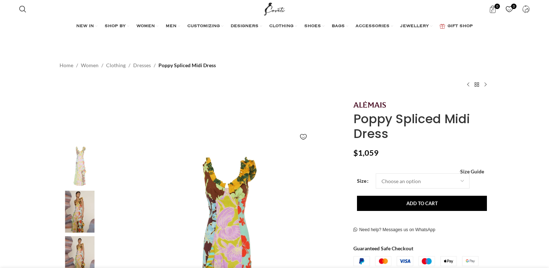 This screenshot has width=549, height=268. I want to click on a: ACCESSORIES, so click(374, 26).